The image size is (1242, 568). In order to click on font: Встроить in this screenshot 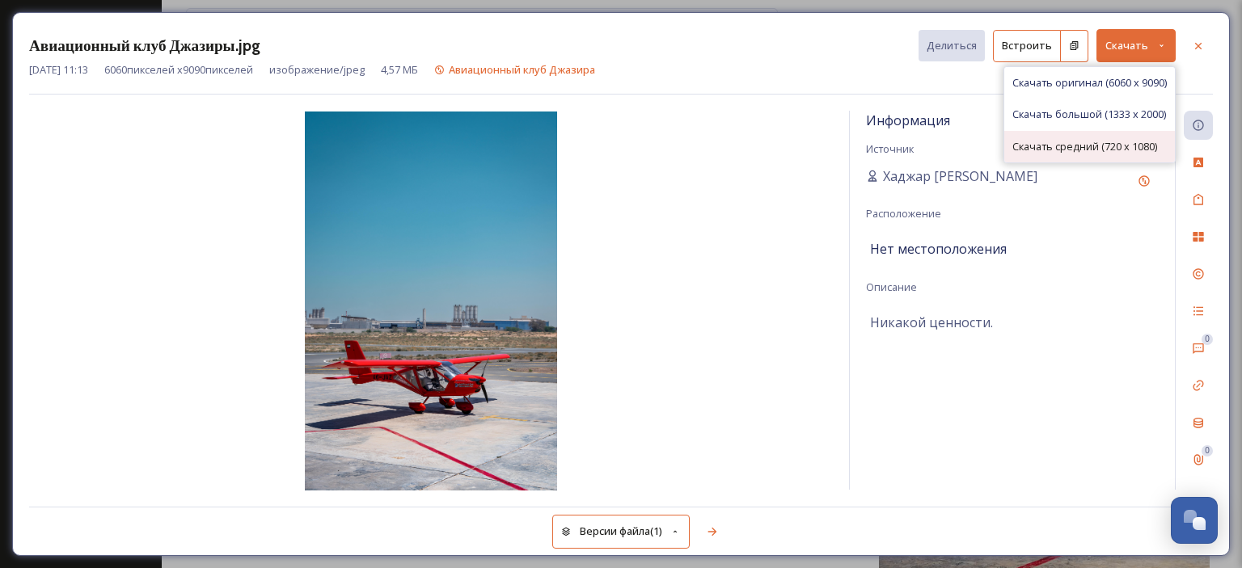, I will do `click(1027, 45)`.